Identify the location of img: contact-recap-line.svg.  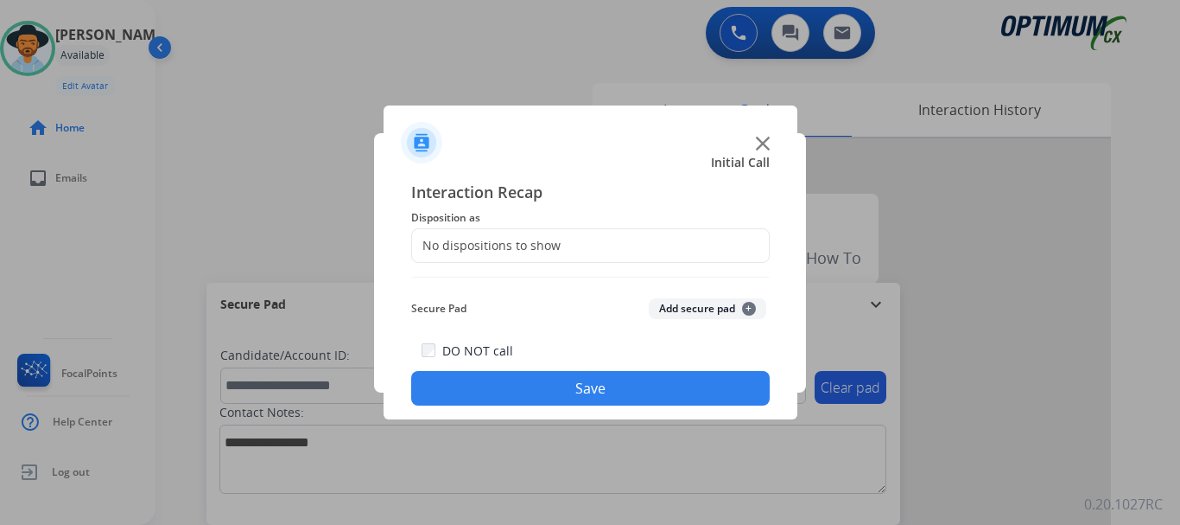
(590, 277).